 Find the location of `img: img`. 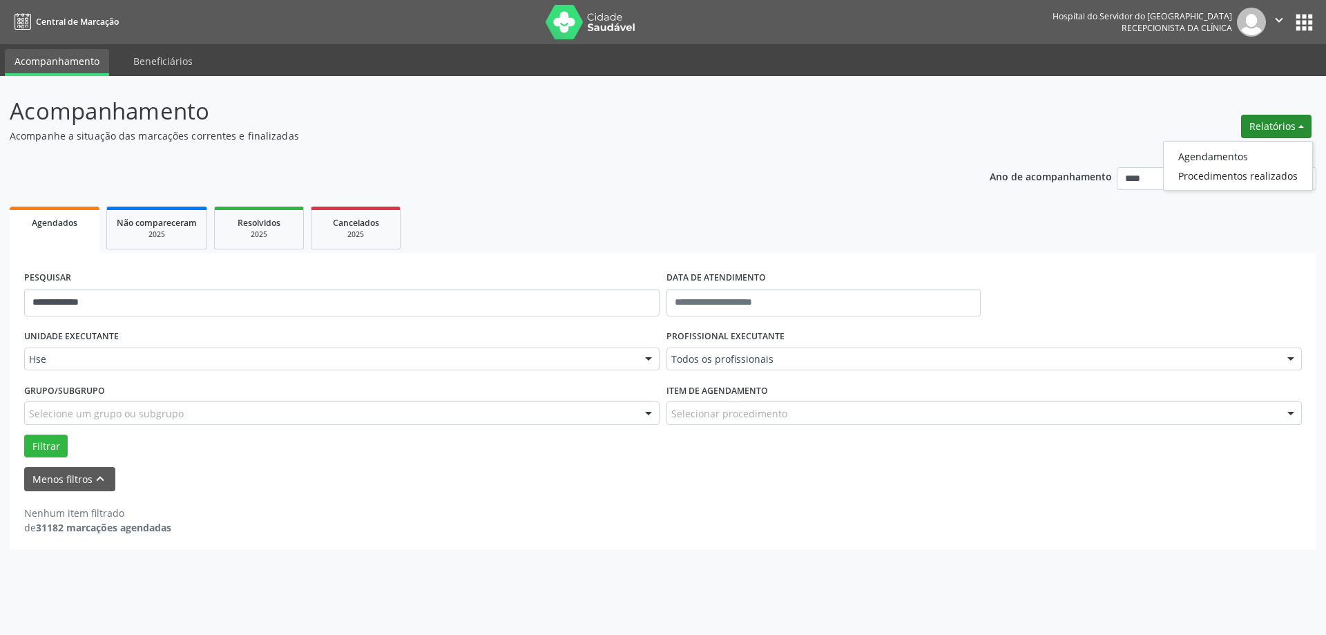

img: img is located at coordinates (1252, 22).